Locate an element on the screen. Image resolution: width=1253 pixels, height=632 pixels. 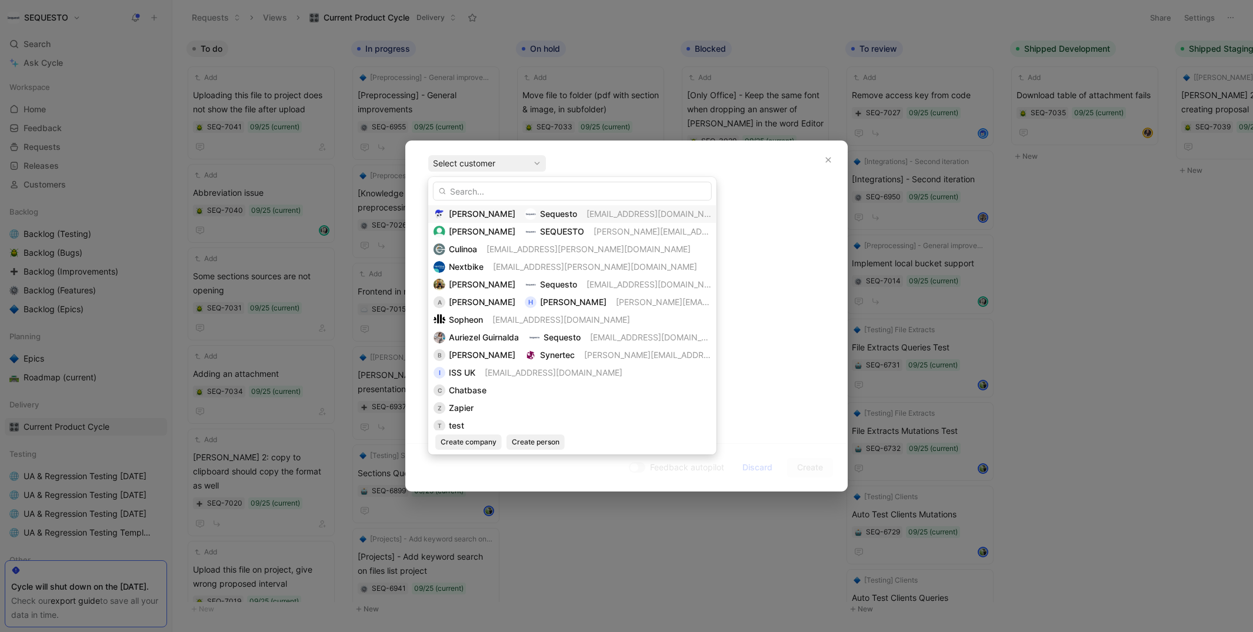
img: 7685993478128_ed1a6d0921ce92c4e1b1_192.jpg is located at coordinates (439, 338).